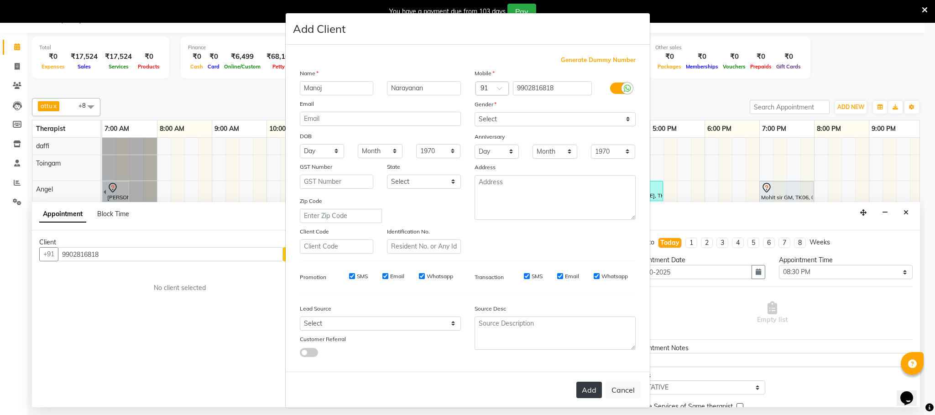  Describe the element at coordinates (316, 167) in the screenshot. I see `label: GST Number` at that location.